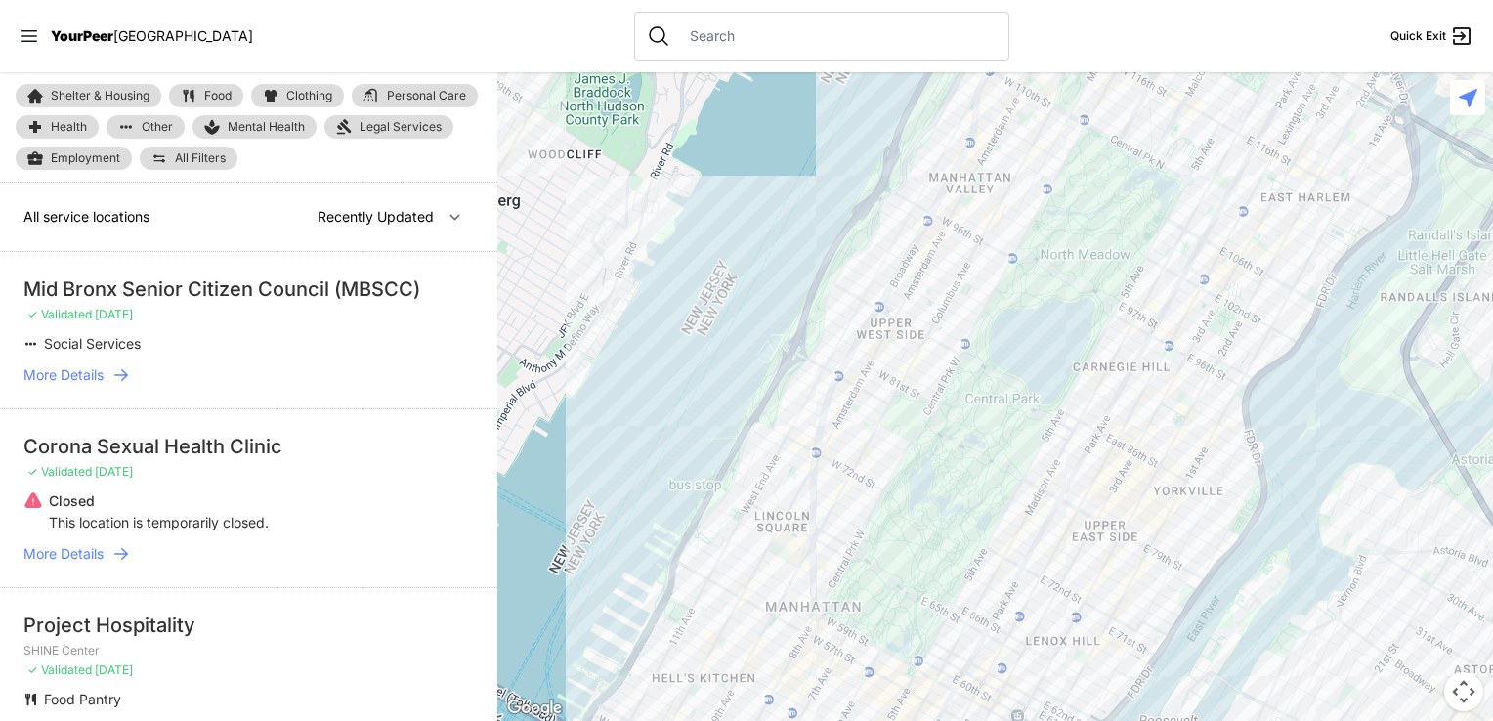  I want to click on a: Other, so click(146, 127).